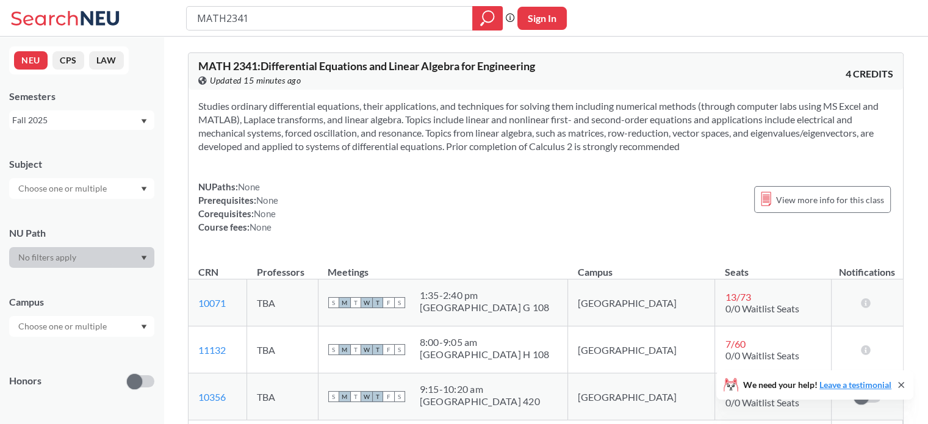  I want to click on button: CPS, so click(68, 60).